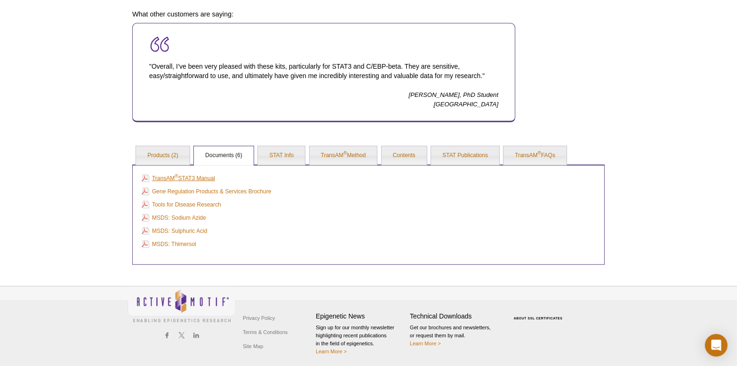 The width and height of the screenshot is (737, 366). What do you see at coordinates (344, 156) in the screenshot?
I see `a: TransAM®Method` at bounding box center [344, 156].